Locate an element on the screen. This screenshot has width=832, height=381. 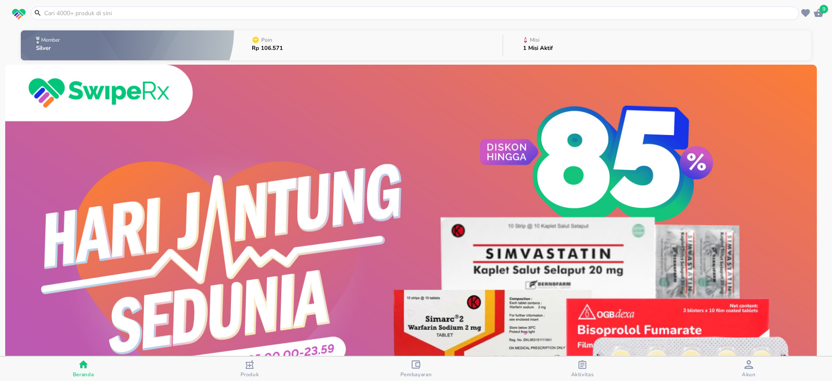
p: Poin is located at coordinates (267, 40).